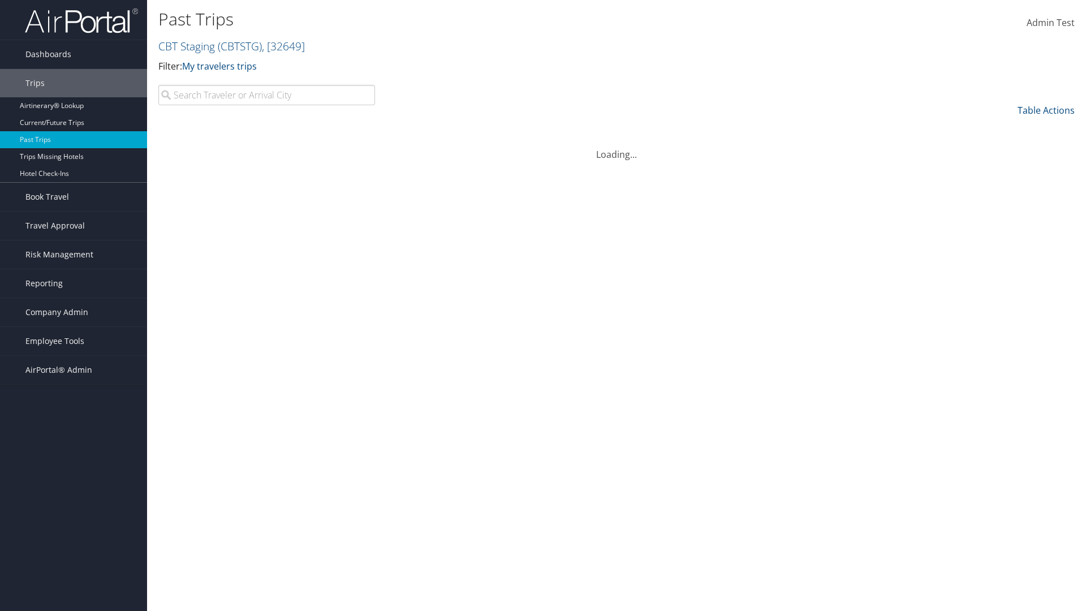 The height and width of the screenshot is (611, 1086). I want to click on img: airportal-logo.png, so click(81, 20).